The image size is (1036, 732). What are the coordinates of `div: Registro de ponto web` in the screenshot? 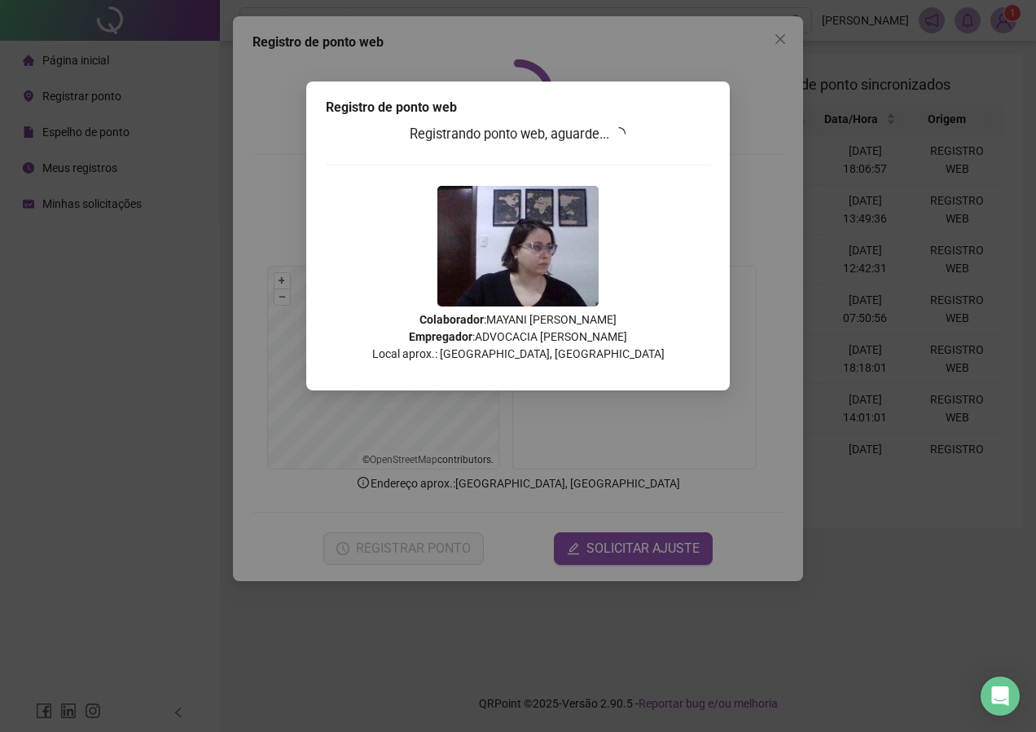 It's located at (518, 108).